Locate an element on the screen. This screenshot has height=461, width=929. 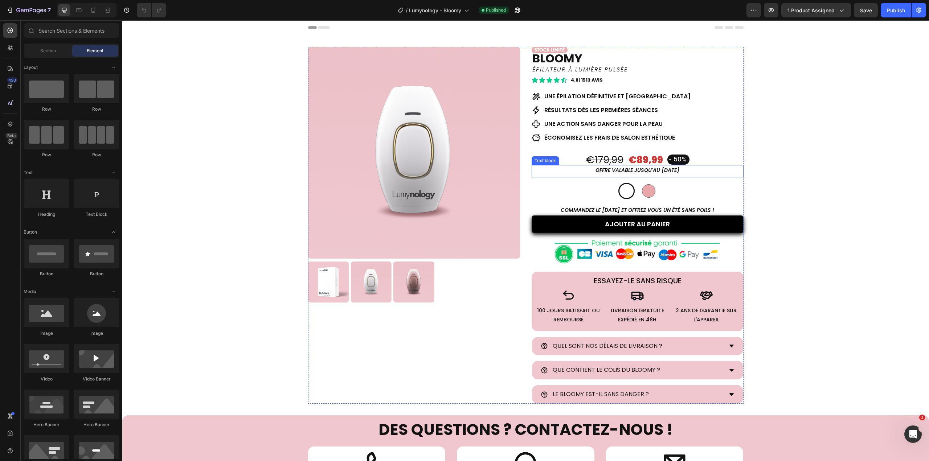
div: Text block is located at coordinates (423, 140).